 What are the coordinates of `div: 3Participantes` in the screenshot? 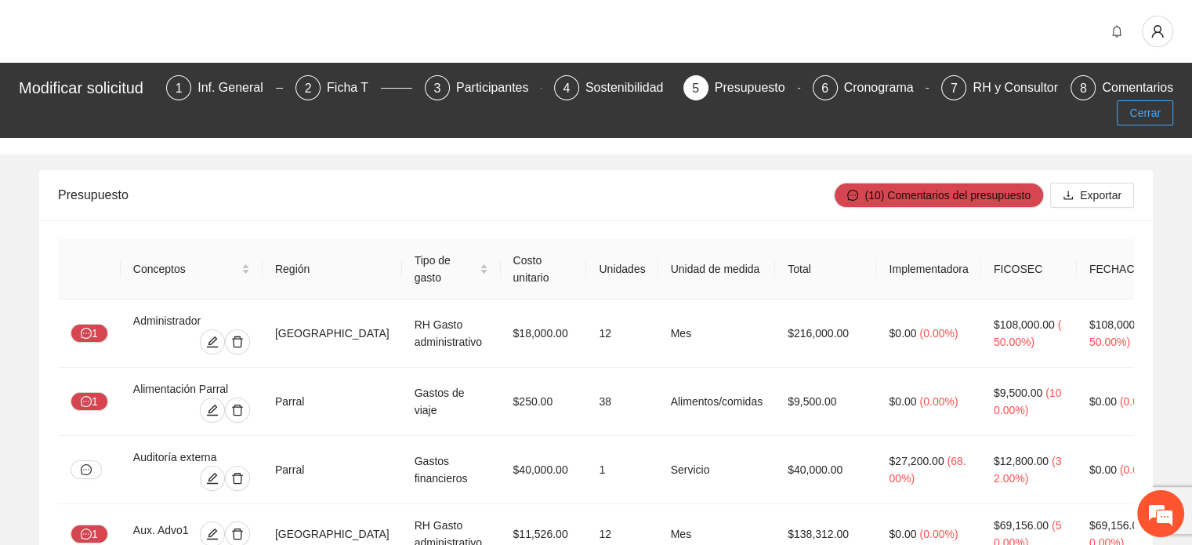 It's located at (483, 88).